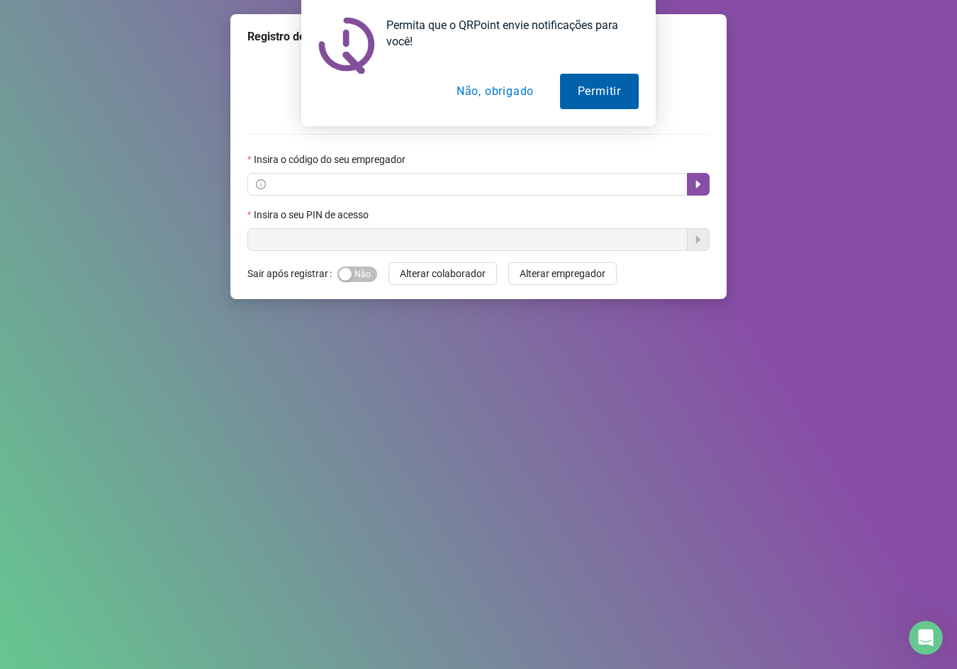  What do you see at coordinates (562, 274) in the screenshot?
I see `button: Alterar empregador` at bounding box center [562, 274].